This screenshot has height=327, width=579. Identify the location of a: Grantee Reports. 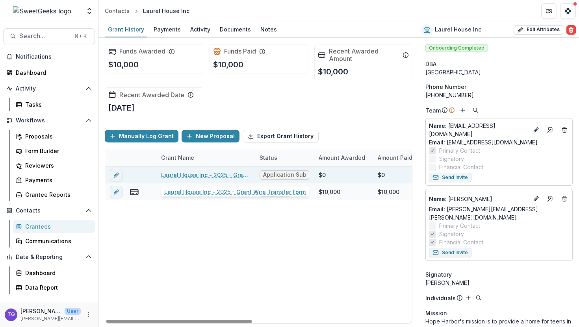
(54, 194).